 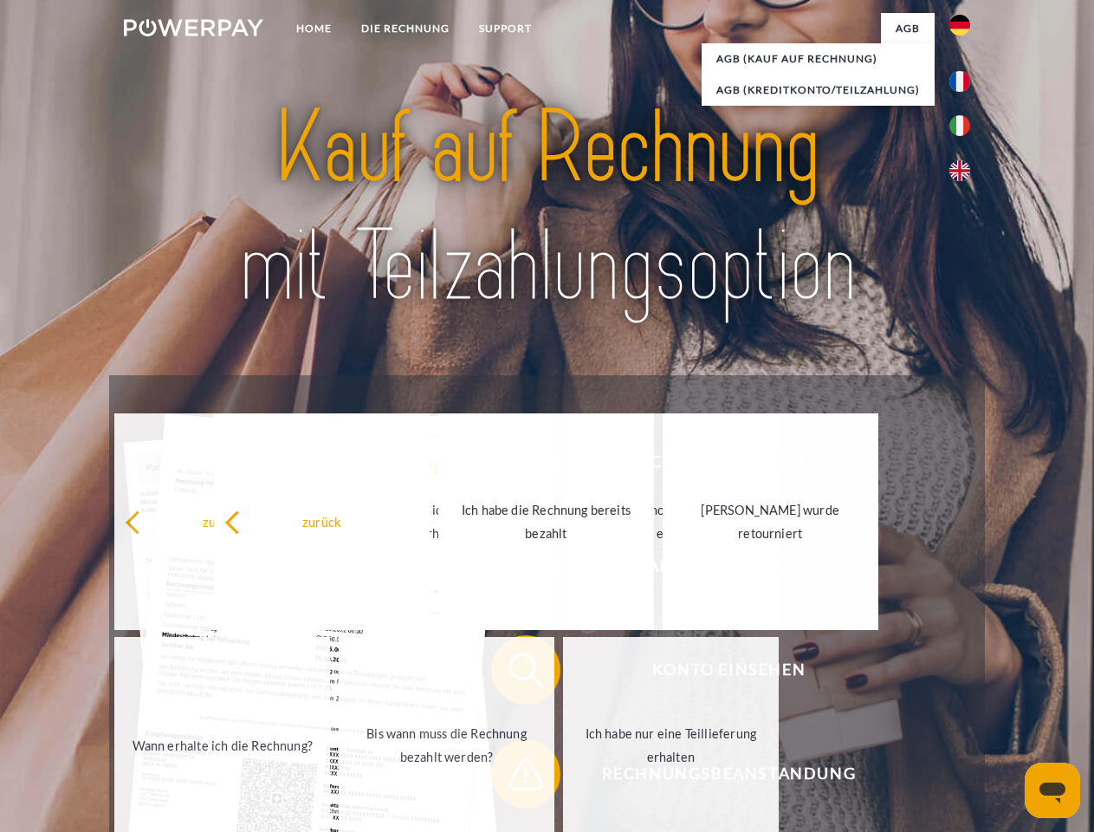 I want to click on a: AGB (Kreditkonto/Teilzahlung), so click(x=818, y=90).